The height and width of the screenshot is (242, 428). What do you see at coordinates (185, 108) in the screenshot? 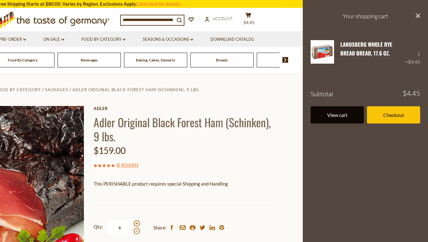
I see `a: Adler` at bounding box center [185, 108].